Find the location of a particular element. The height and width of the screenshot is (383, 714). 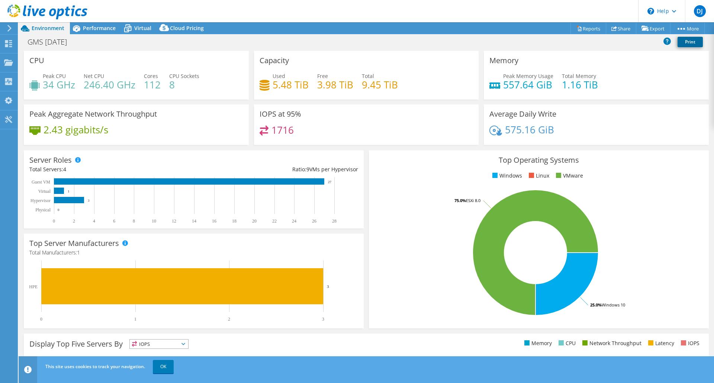

li: Memory is located at coordinates (537, 343).